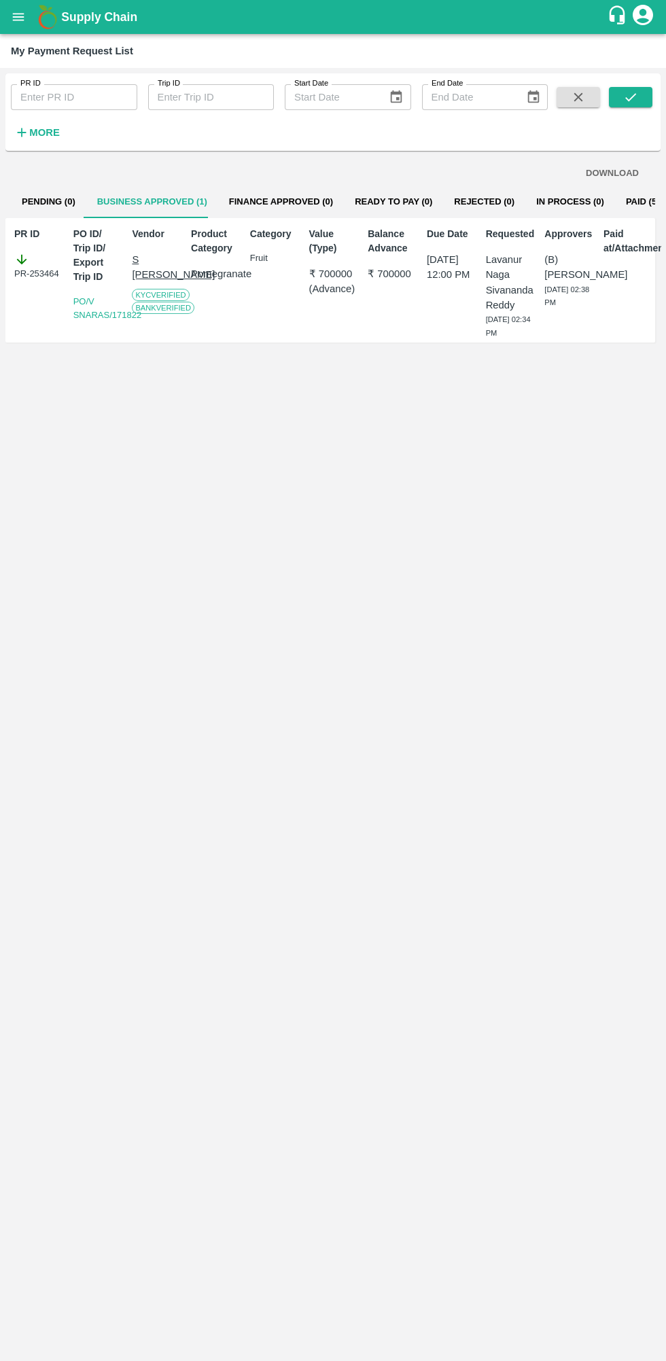 Image resolution: width=666 pixels, height=1361 pixels. I want to click on p: Vendor, so click(156, 234).